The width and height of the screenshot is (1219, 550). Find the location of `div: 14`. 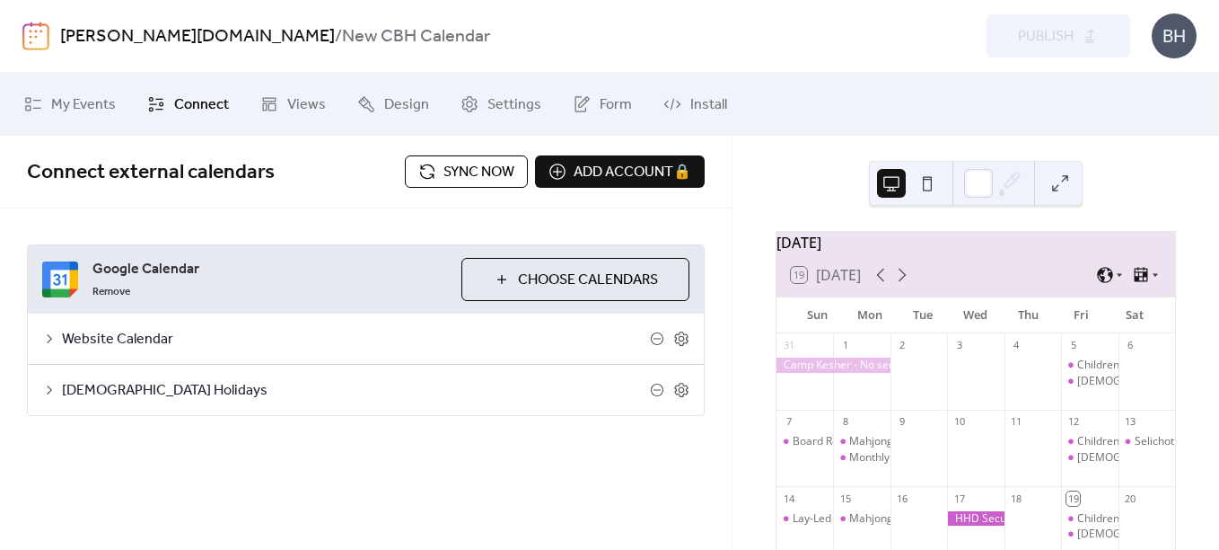

div: 14 is located at coordinates (788, 497).